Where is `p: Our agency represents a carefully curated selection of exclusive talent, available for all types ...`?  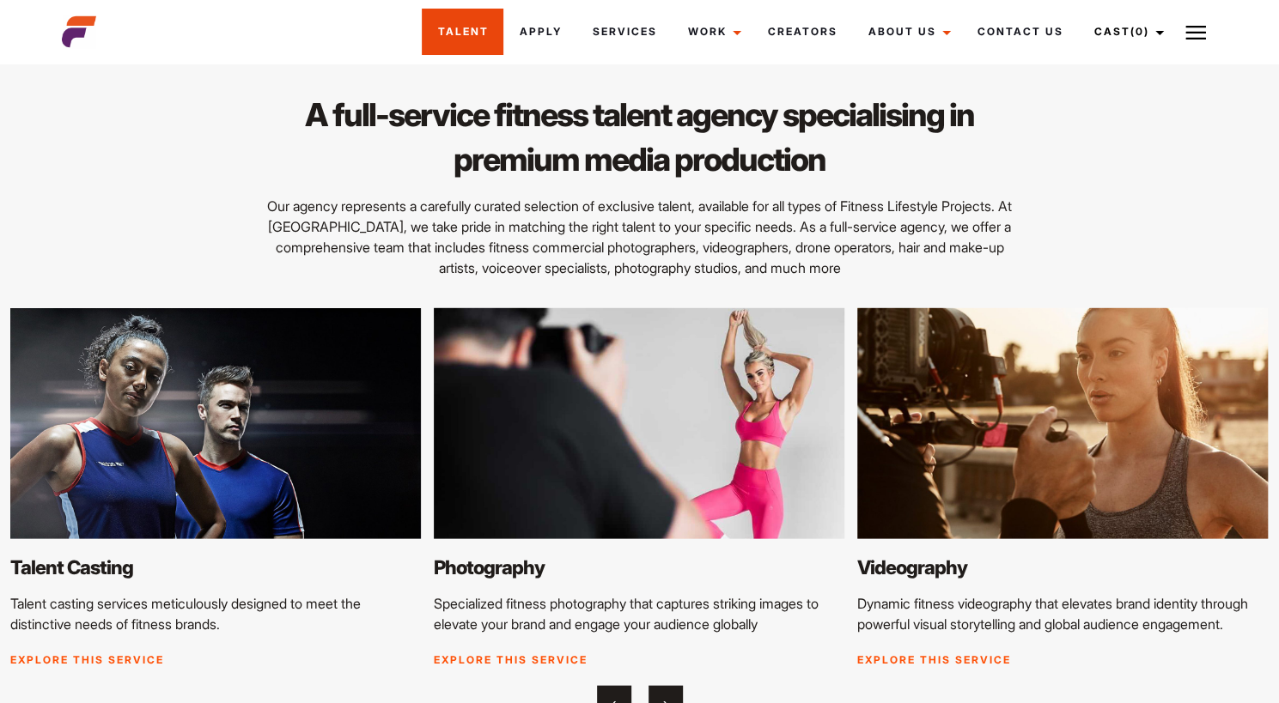
p: Our agency represents a carefully curated selection of exclusive talent, available for all types ... is located at coordinates (639, 236).